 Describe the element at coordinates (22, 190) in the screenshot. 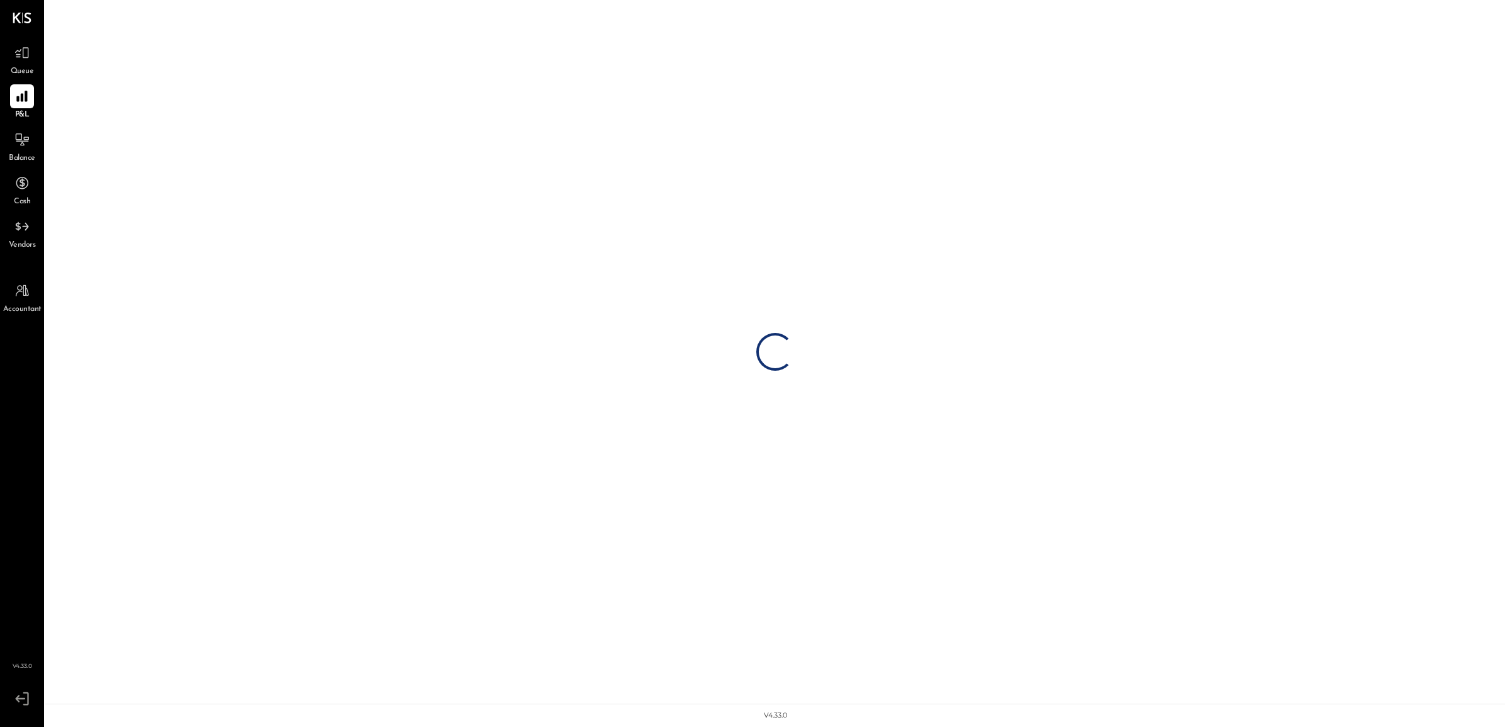

I see `a: Cash` at that location.